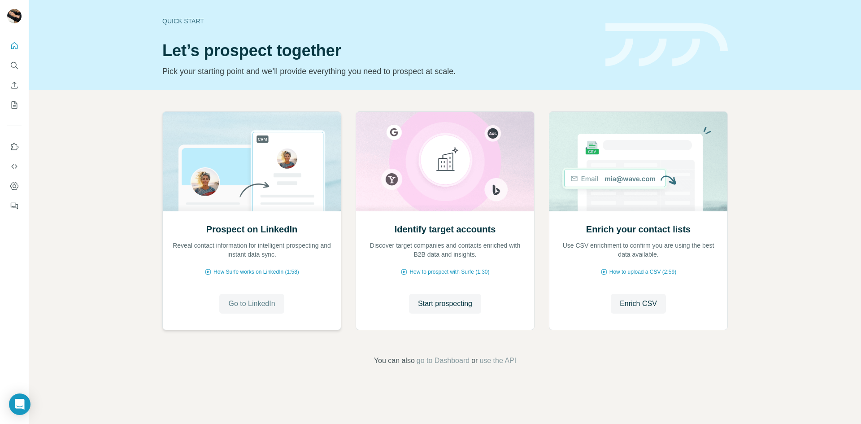  What do you see at coordinates (643, 272) in the screenshot?
I see `span: How to upload a CSV (2:59)` at bounding box center [643, 272].